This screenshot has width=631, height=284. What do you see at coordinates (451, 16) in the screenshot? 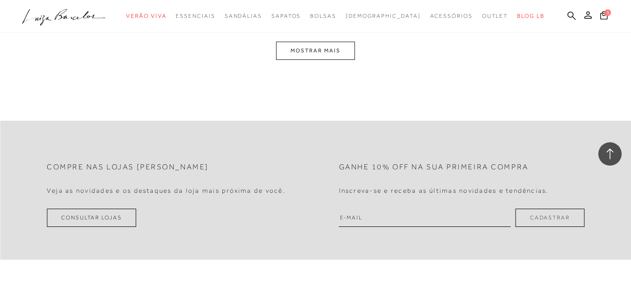
I see `span: Acessórios` at bounding box center [451, 16].